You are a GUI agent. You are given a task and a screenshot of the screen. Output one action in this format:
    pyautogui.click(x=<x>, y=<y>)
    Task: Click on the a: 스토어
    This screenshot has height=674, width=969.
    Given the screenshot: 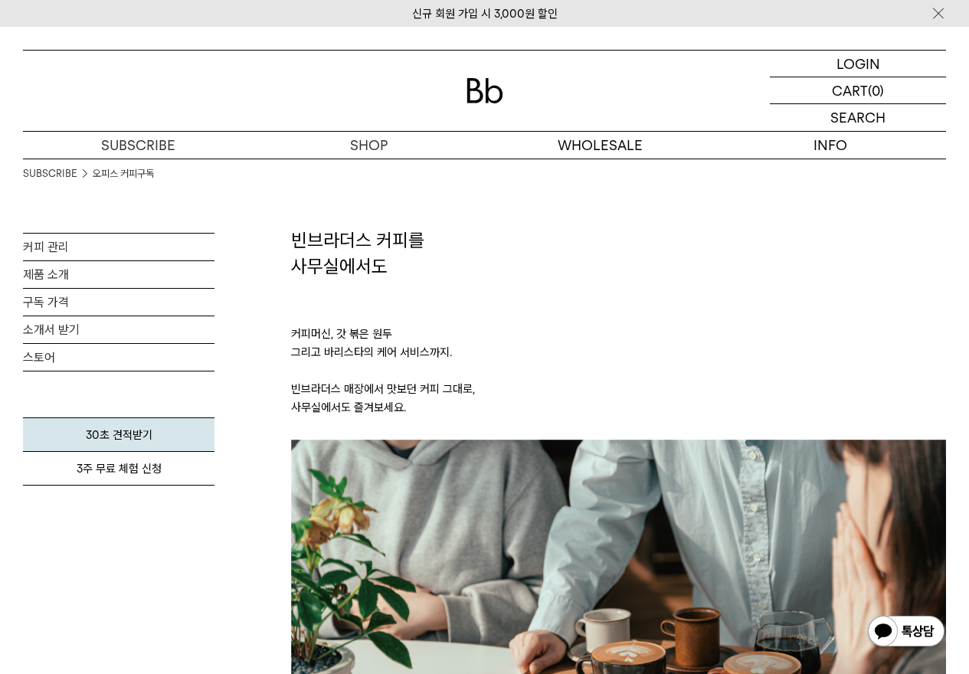 What is the action you would take?
    pyautogui.click(x=119, y=357)
    